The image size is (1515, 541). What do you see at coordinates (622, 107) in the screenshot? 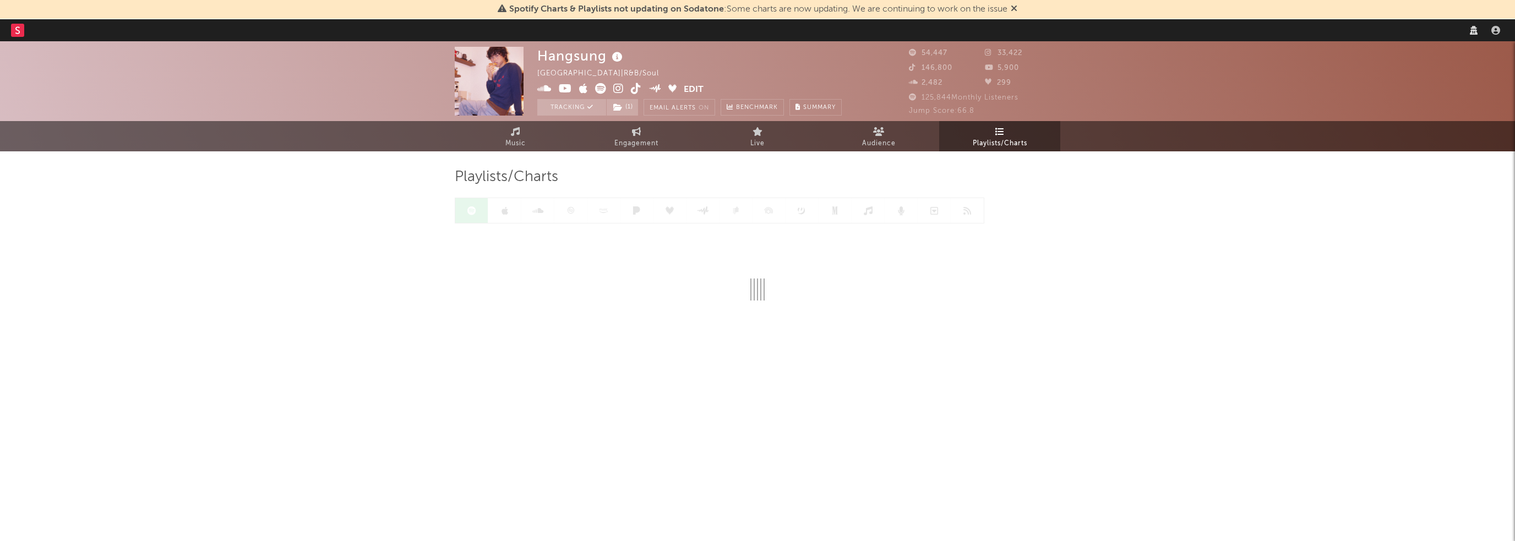
I see `span: ( 1 )` at bounding box center [622, 107].